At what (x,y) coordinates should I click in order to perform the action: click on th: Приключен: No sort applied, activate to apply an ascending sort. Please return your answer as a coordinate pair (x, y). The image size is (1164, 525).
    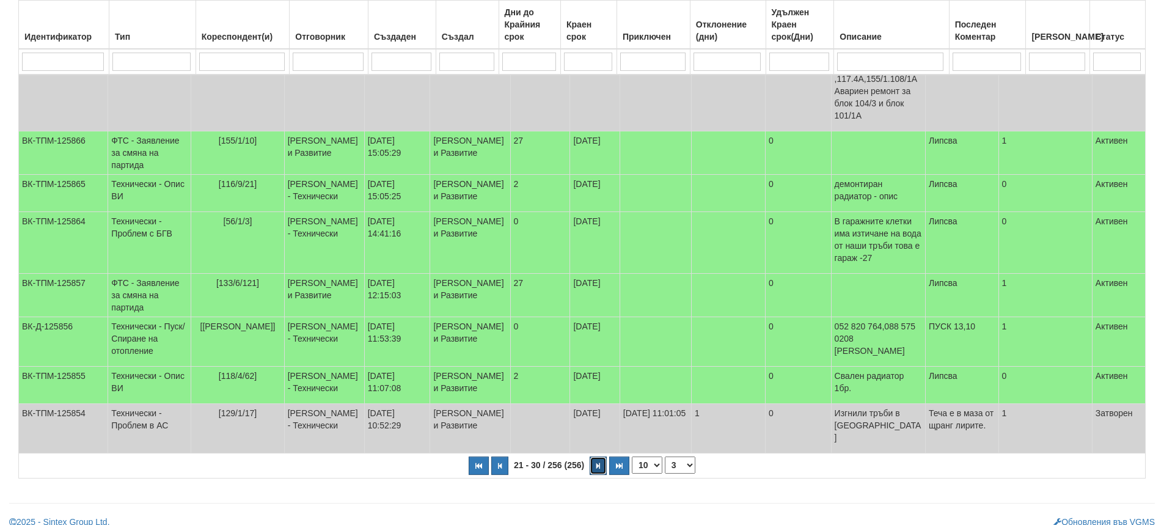
    Looking at the image, I should click on (653, 25).